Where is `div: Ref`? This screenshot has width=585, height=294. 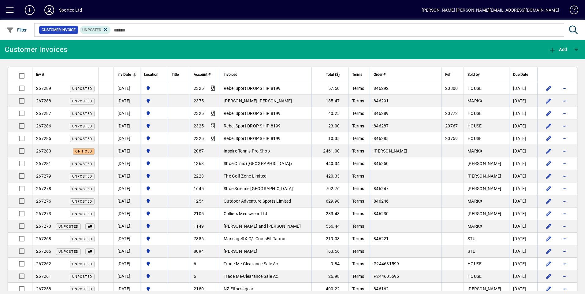
div: Ref is located at coordinates (452, 75).